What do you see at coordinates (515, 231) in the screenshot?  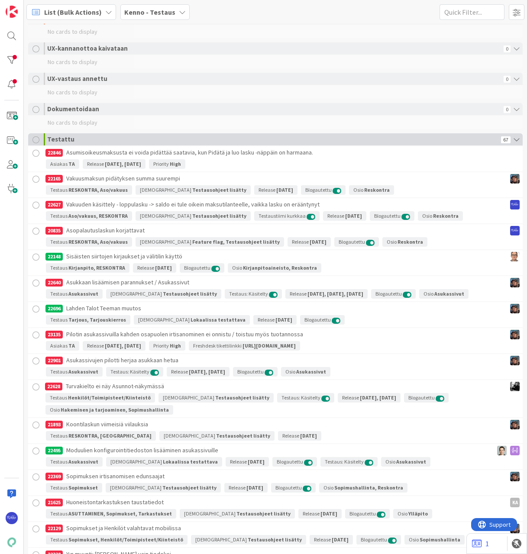 I see `img: RS` at bounding box center [515, 231].